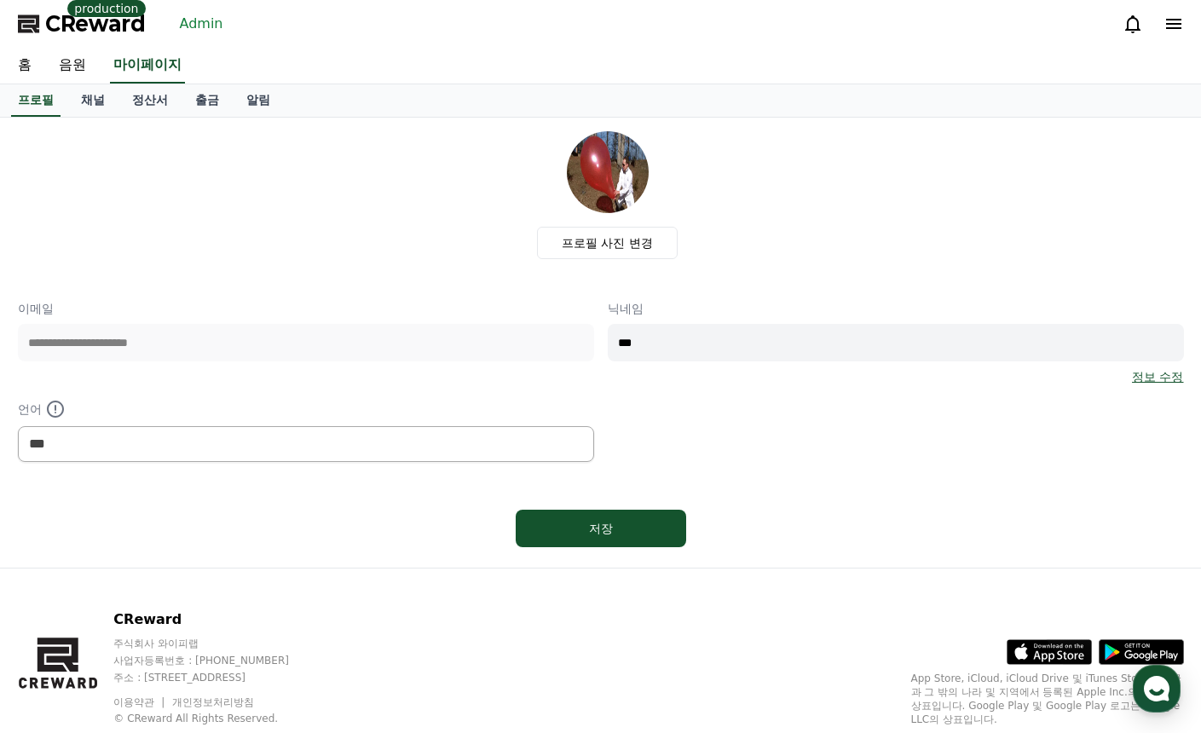 The image size is (1201, 733). I want to click on p: 닉네임, so click(896, 309).